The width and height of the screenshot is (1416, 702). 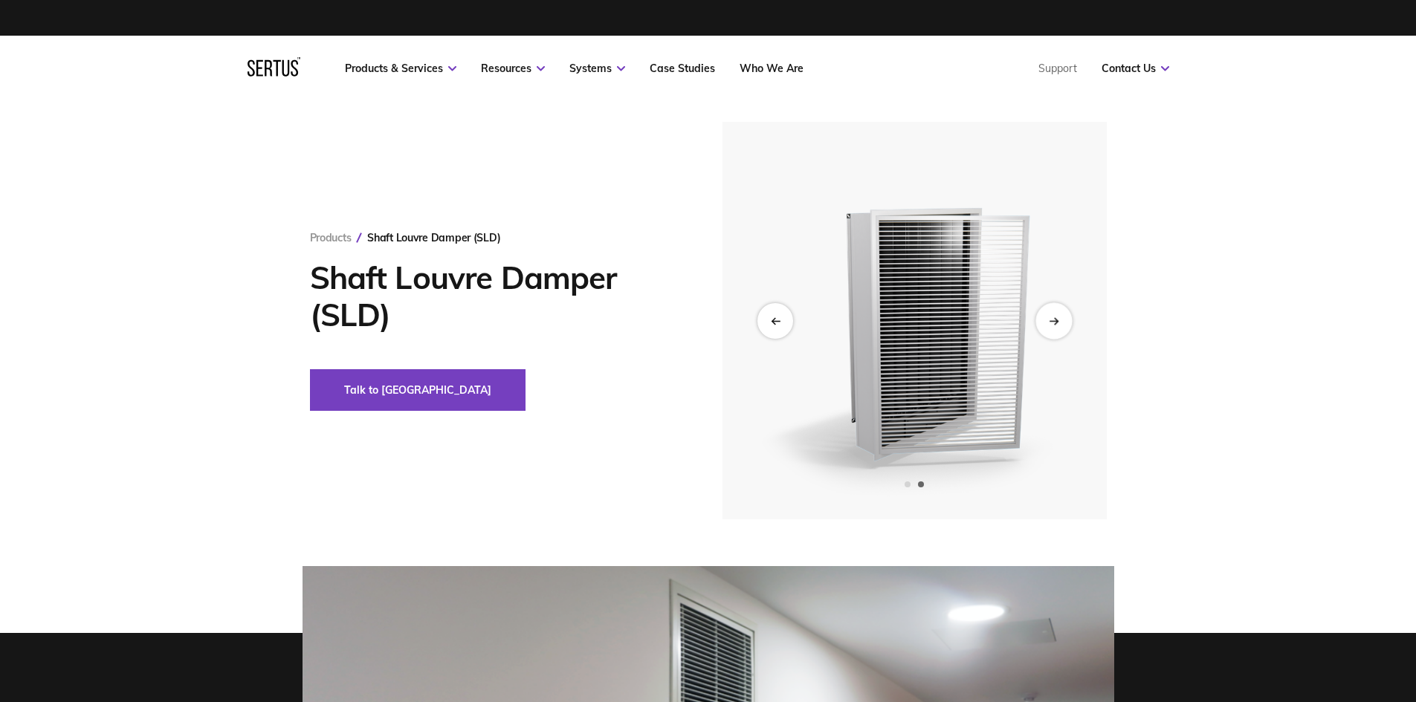 I want to click on div: Previous slide, so click(x=775, y=321).